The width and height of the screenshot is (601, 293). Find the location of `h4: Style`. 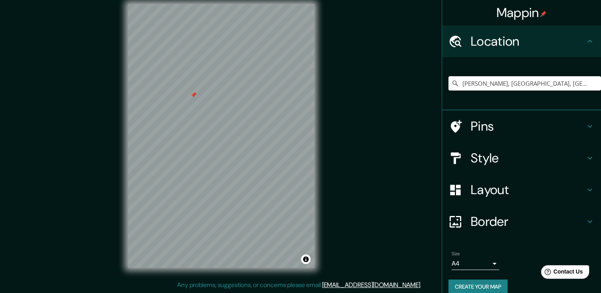

h4: Style is located at coordinates (528, 158).